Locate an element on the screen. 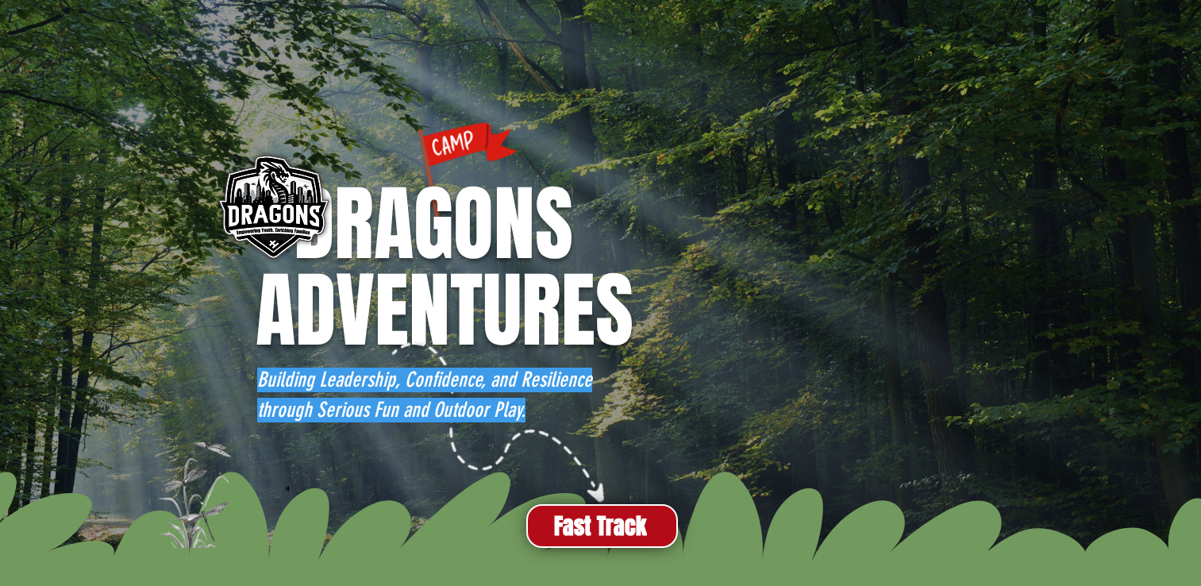  a: Fast Track is located at coordinates (602, 525).